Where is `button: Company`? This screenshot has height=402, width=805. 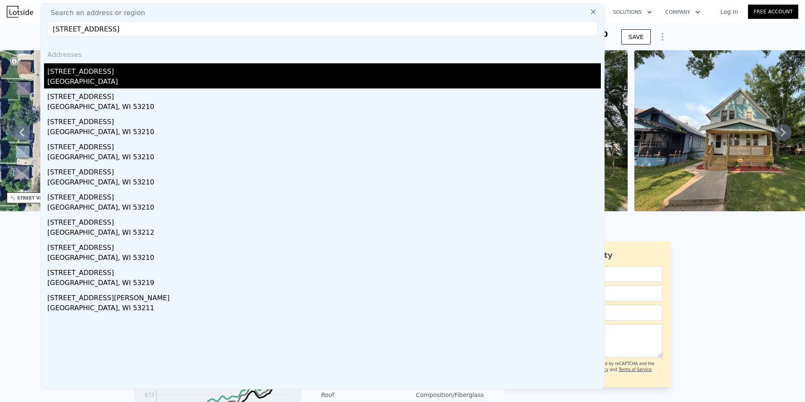 button: Company is located at coordinates (683, 12).